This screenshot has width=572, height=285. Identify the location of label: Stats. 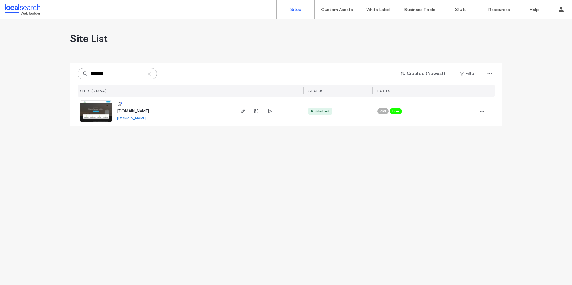
(461, 10).